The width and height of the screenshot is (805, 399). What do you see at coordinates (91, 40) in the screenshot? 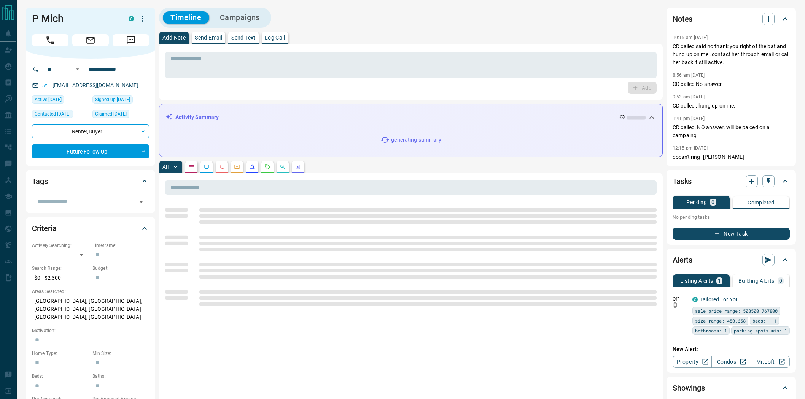
I see `span: Email` at bounding box center [91, 40].